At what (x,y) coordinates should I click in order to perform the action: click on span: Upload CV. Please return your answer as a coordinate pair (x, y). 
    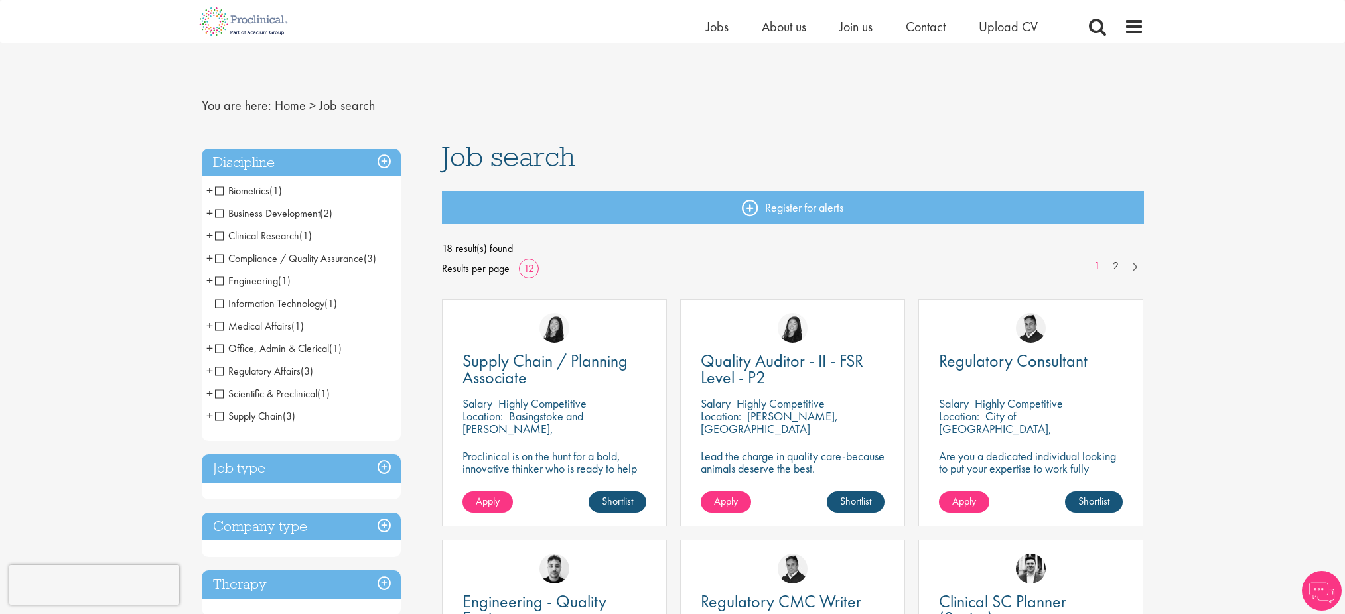
    Looking at the image, I should click on (1008, 27).